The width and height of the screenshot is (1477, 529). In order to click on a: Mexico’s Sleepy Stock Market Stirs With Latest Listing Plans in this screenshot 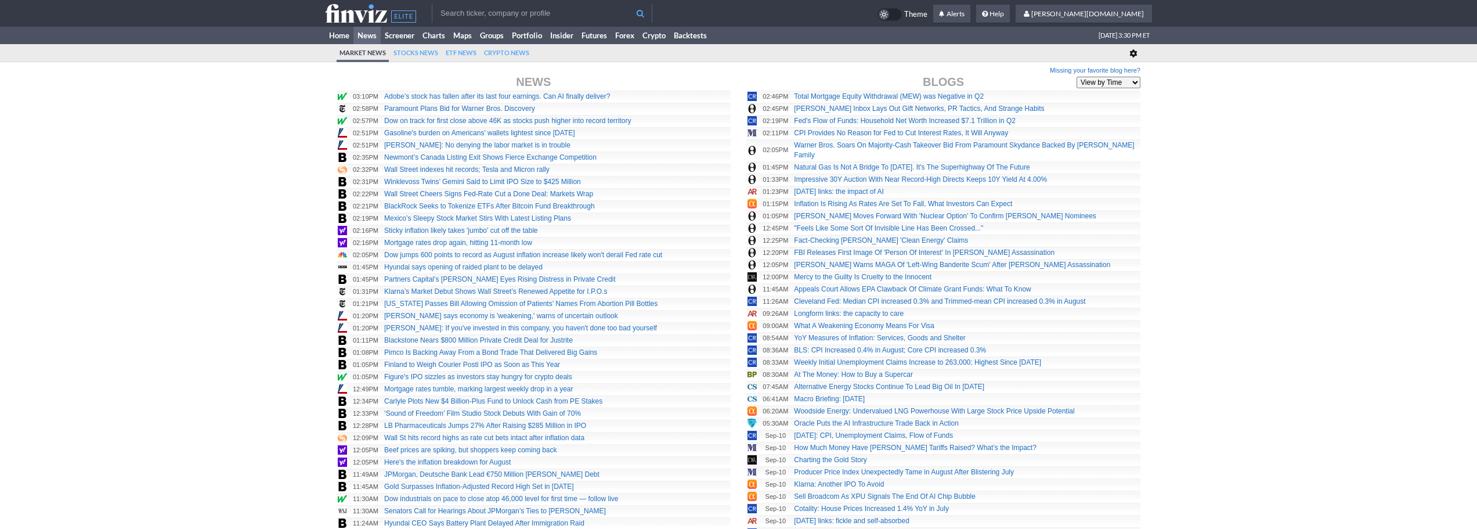, I will do `click(478, 218)`.